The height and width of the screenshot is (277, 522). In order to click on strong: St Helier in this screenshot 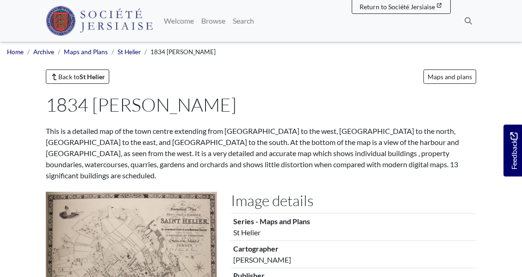, I will do `click(92, 76)`.